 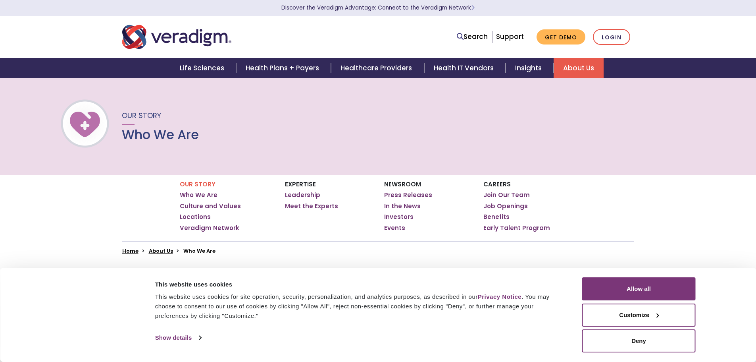 What do you see at coordinates (303, 195) in the screenshot?
I see `a: Leadership` at bounding box center [303, 195].